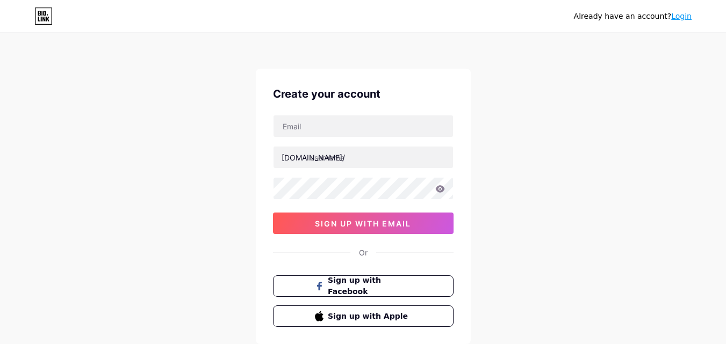  Describe the element at coordinates (363, 224) in the screenshot. I see `button: sign up with email` at that location.